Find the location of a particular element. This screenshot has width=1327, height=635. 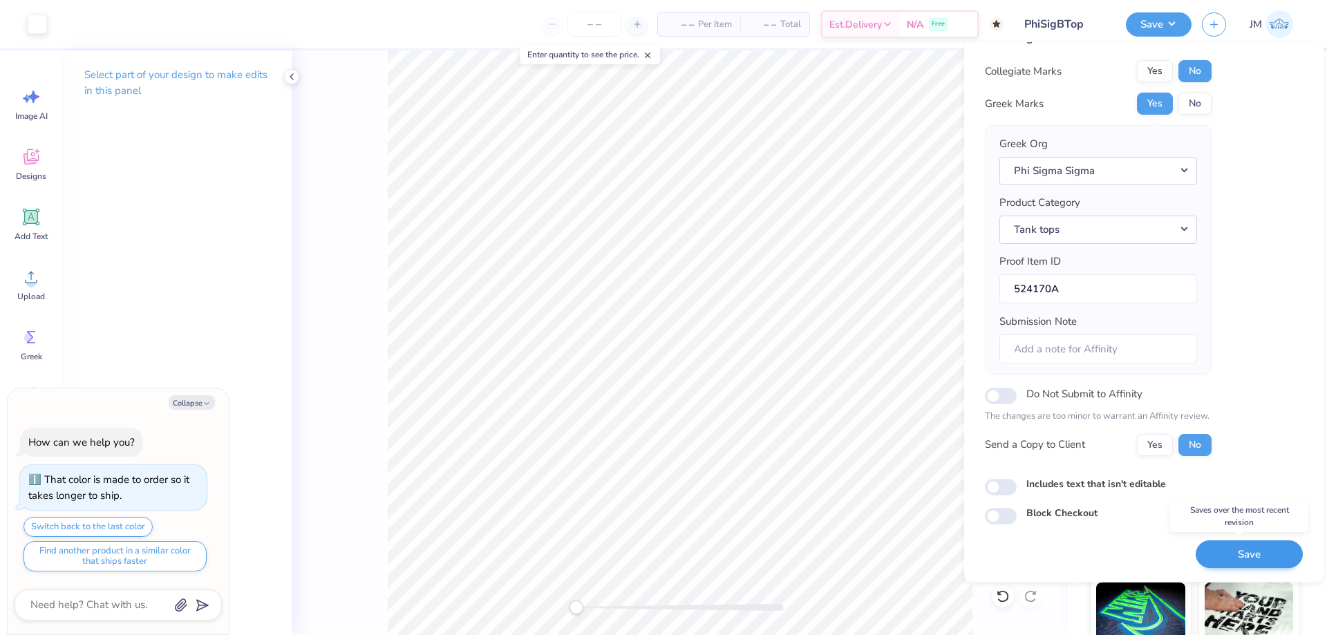

p: Select part of your design to make edits in this panel is located at coordinates (177, 83).